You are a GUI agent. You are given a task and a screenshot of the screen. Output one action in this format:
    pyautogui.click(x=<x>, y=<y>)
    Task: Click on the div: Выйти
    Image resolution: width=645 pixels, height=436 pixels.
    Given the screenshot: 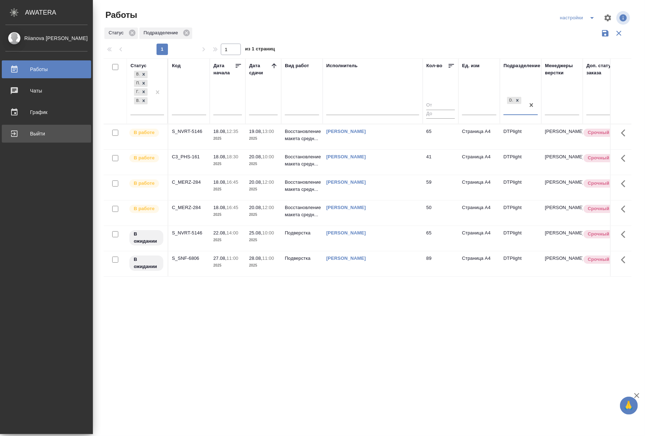 What is the action you would take?
    pyautogui.click(x=46, y=134)
    